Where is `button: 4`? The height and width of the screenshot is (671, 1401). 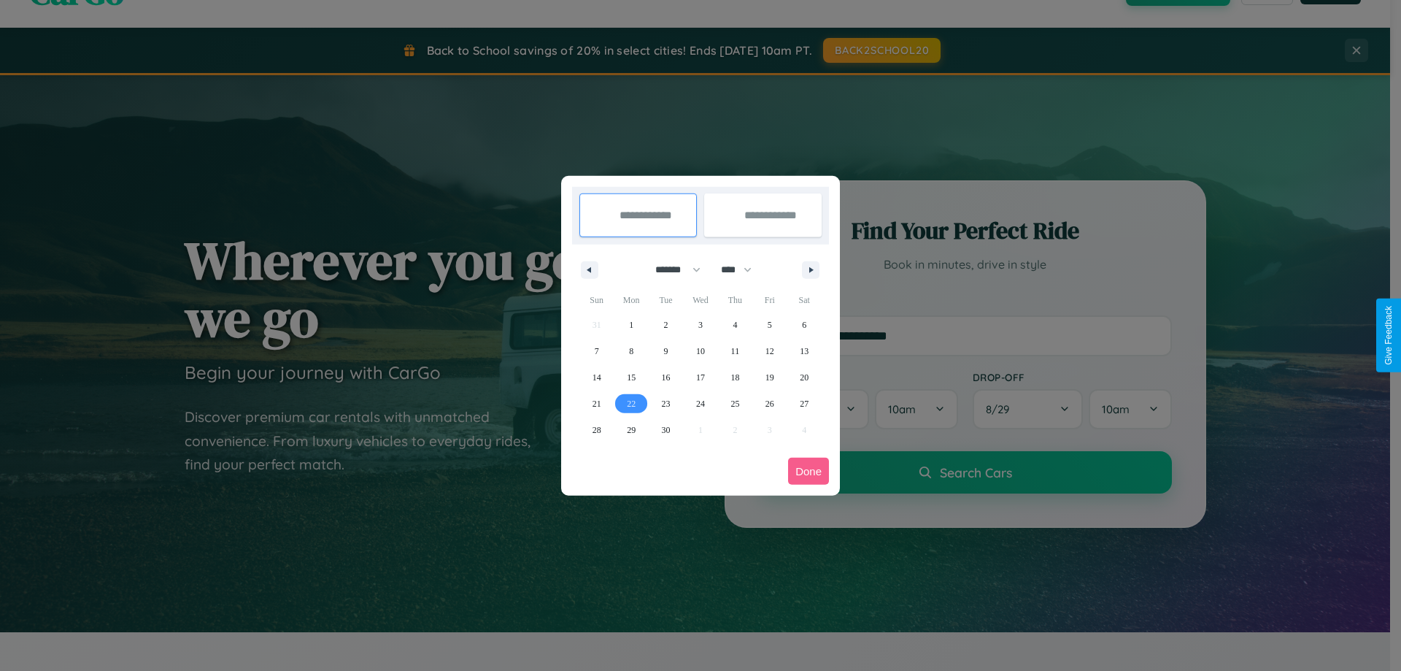
button: 4 is located at coordinates (735, 325).